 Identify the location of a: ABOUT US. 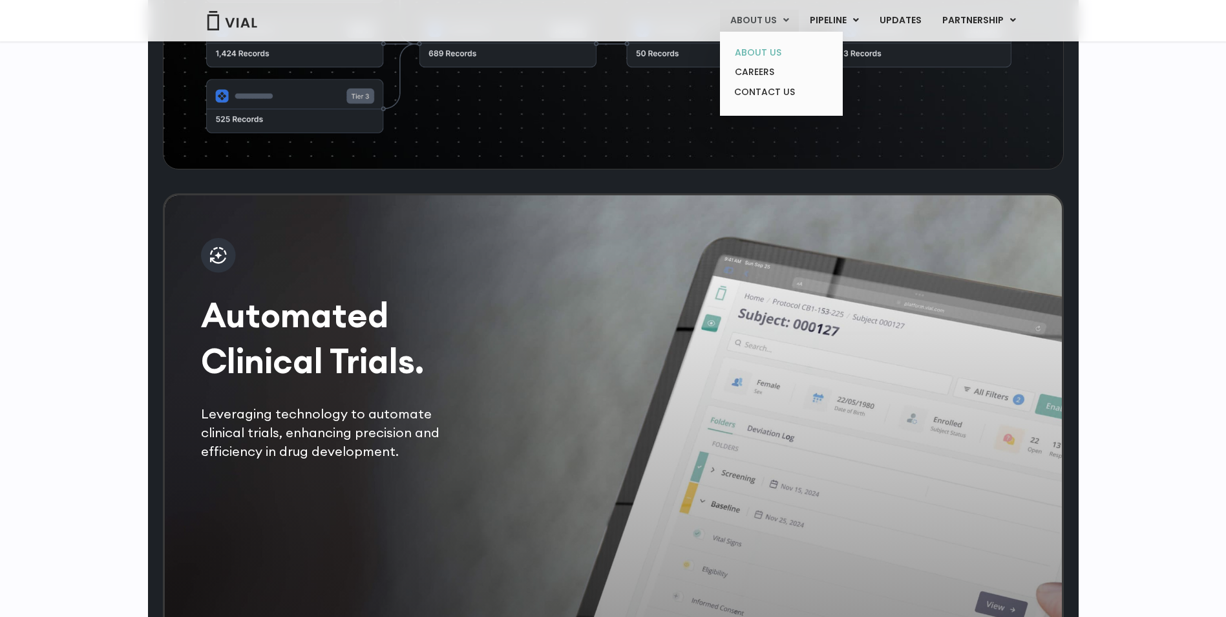
(781, 52).